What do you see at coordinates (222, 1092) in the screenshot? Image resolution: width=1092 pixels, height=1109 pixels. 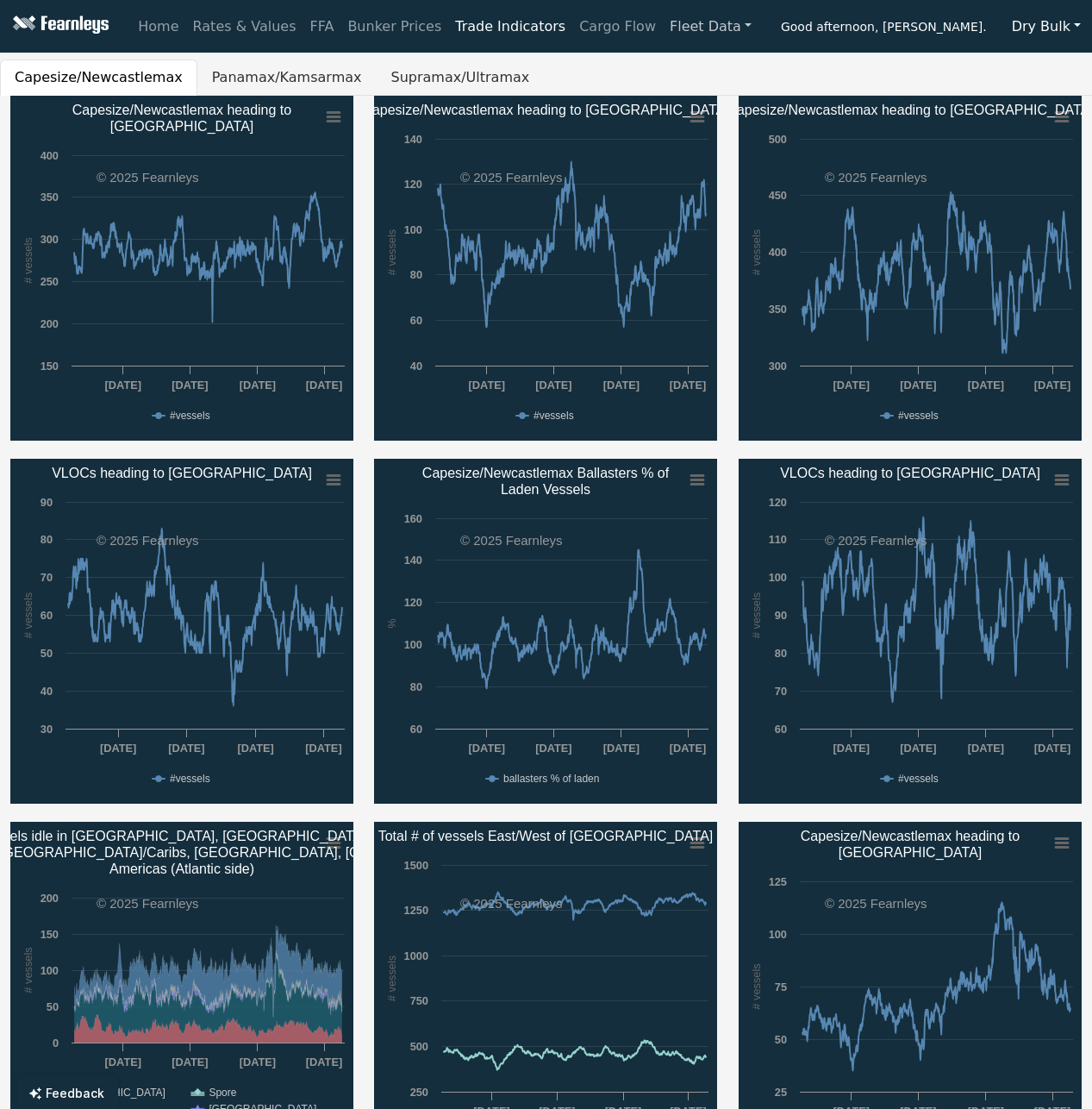 I see `text: Spore` at bounding box center [222, 1092].